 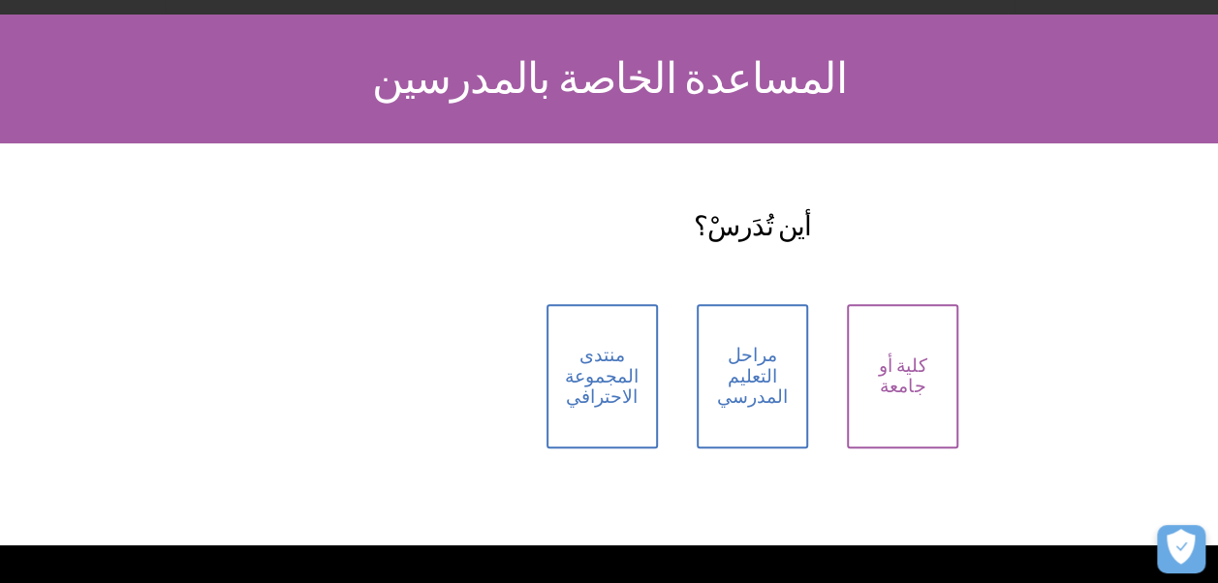 What do you see at coordinates (902, 376) in the screenshot?
I see `span: كلية أو جامعة` at bounding box center [902, 376].